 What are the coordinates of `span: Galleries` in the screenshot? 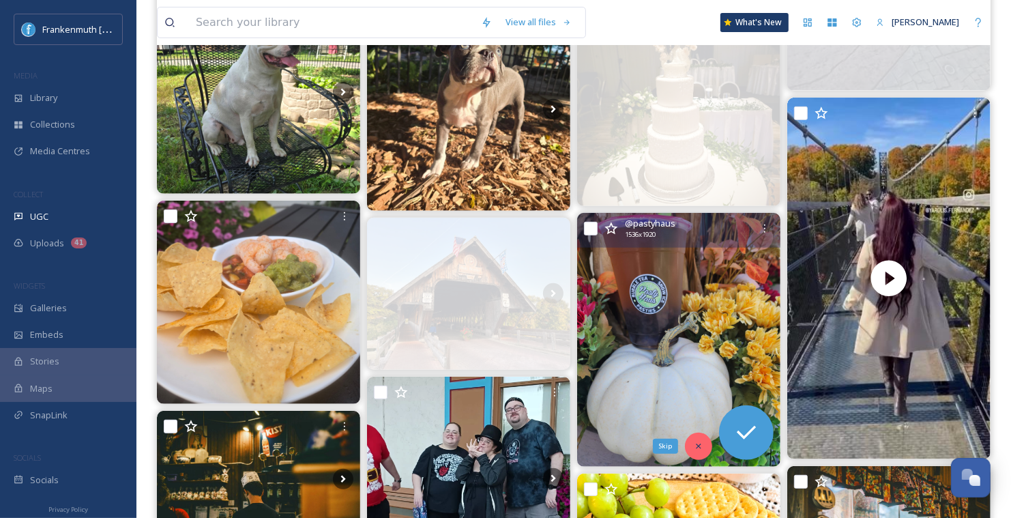 It's located at (48, 308).